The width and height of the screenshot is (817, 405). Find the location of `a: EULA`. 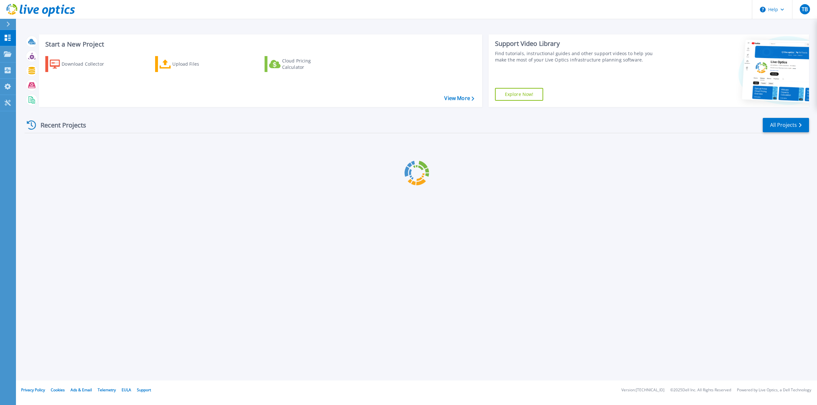

a: EULA is located at coordinates (126, 390).